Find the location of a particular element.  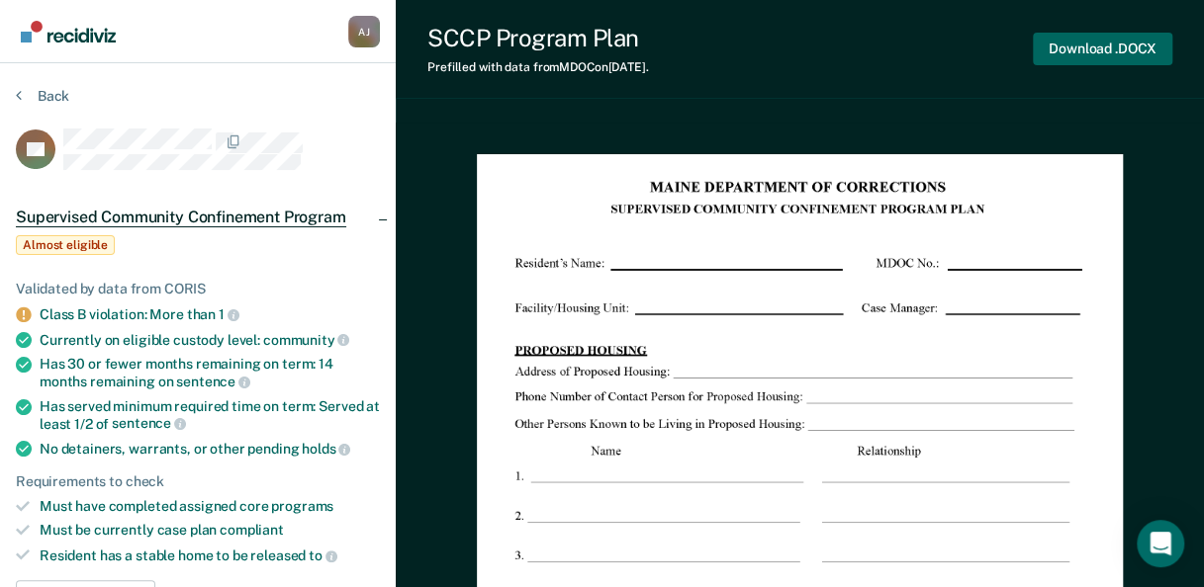

div: Must be currently case plan is located at coordinates (210, 530).